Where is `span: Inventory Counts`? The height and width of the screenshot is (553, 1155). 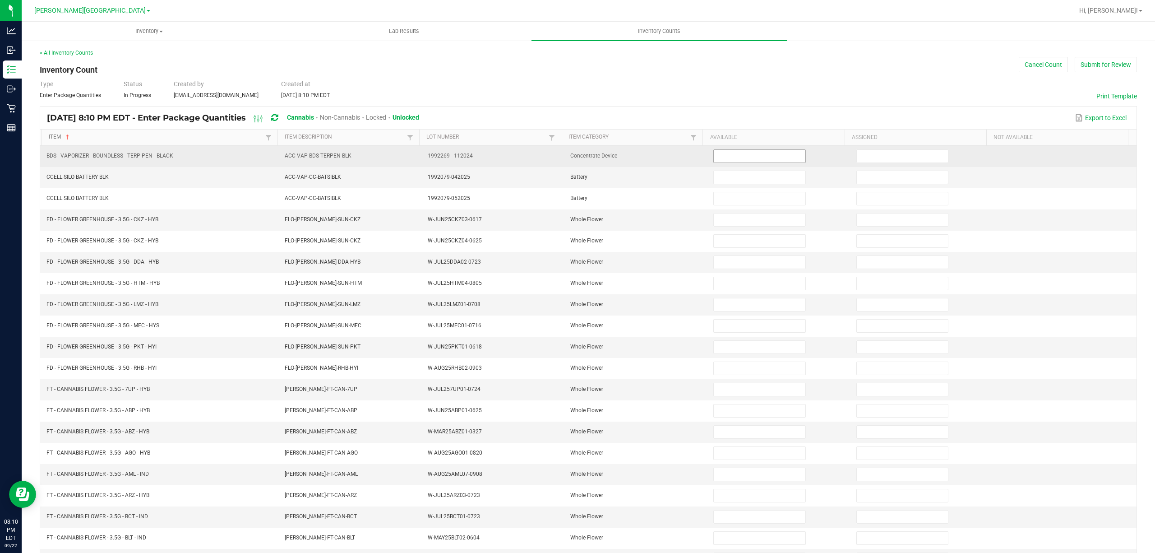
span: Inventory Counts is located at coordinates (659, 31).